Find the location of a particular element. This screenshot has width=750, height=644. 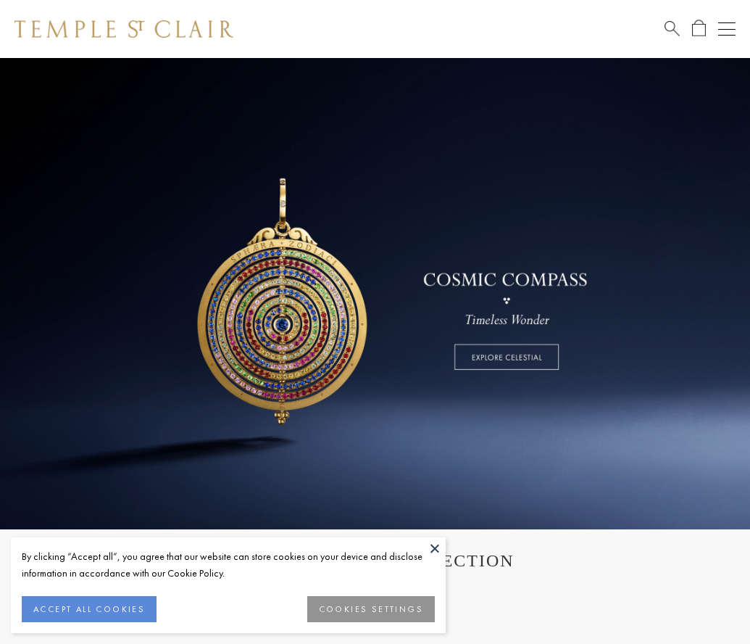

a: Open Shopping Bag is located at coordinates (699, 28).